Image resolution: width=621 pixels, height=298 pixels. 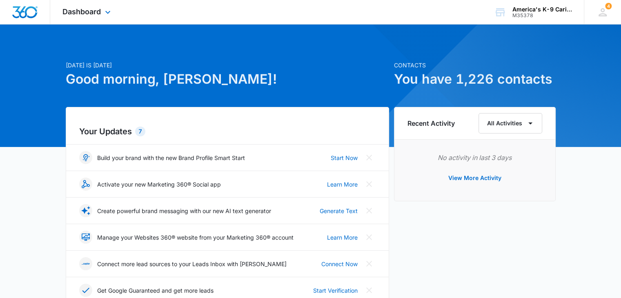 What do you see at coordinates (510, 123) in the screenshot?
I see `button: All Activities` at bounding box center [510, 123].